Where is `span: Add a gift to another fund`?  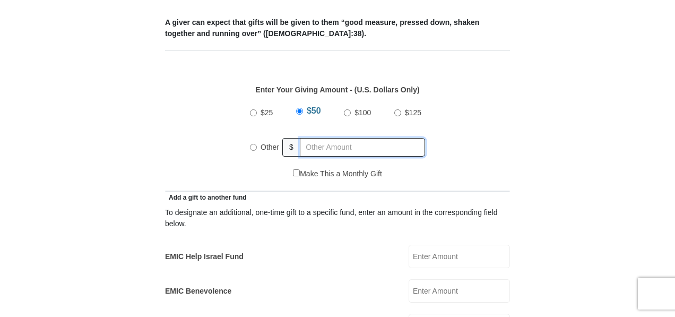 span: Add a gift to another fund is located at coordinates (206, 197).